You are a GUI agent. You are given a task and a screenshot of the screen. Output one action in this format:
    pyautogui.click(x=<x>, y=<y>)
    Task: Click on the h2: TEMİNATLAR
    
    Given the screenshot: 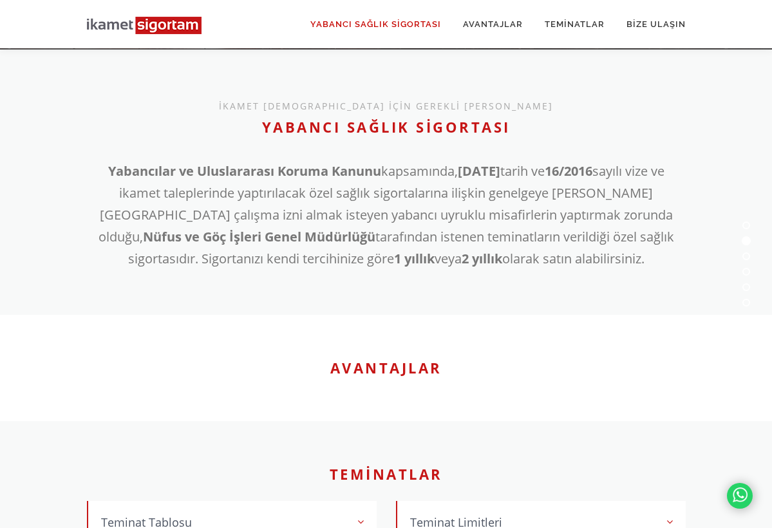 What is the action you would take?
    pyautogui.click(x=386, y=474)
    